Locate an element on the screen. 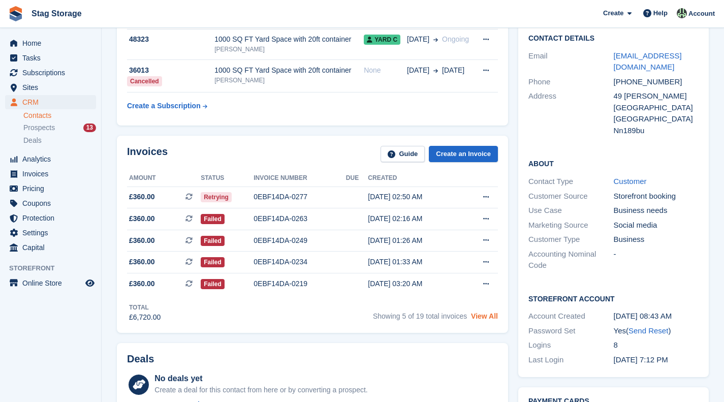 The image size is (724, 402). a: Create an Invoice is located at coordinates (464, 154).